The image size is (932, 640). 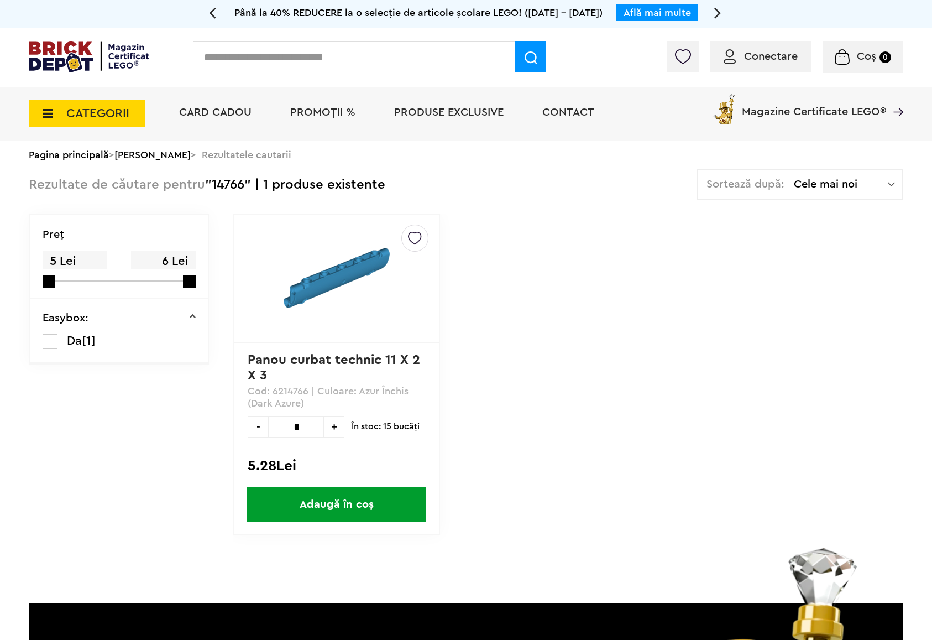 I want to click on span: Card Cadou, so click(x=215, y=112).